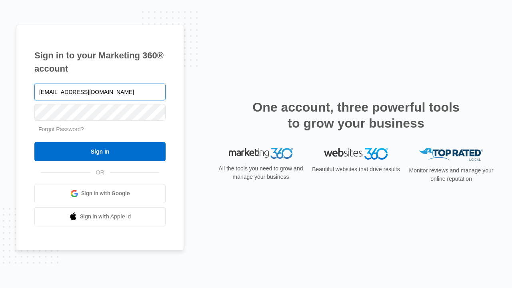 This screenshot has width=512, height=288. What do you see at coordinates (451, 154) in the screenshot?
I see `img: Top Rated Local` at bounding box center [451, 154].